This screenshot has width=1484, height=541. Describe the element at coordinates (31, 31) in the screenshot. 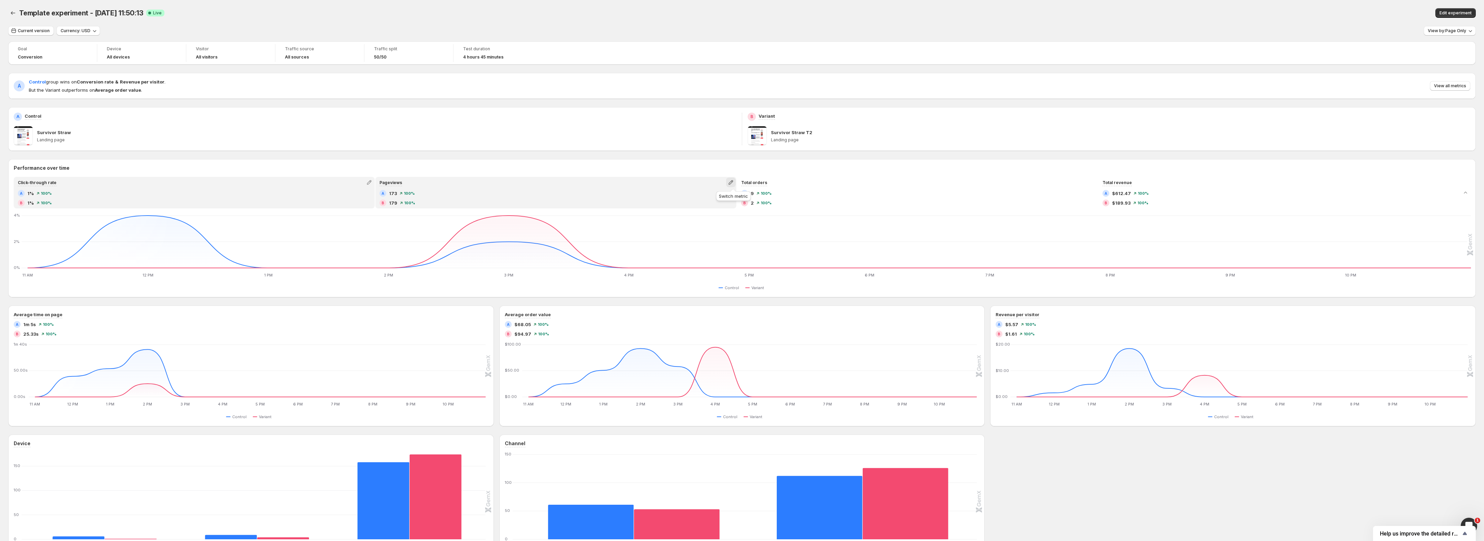

I see `button: Current version` at that location.